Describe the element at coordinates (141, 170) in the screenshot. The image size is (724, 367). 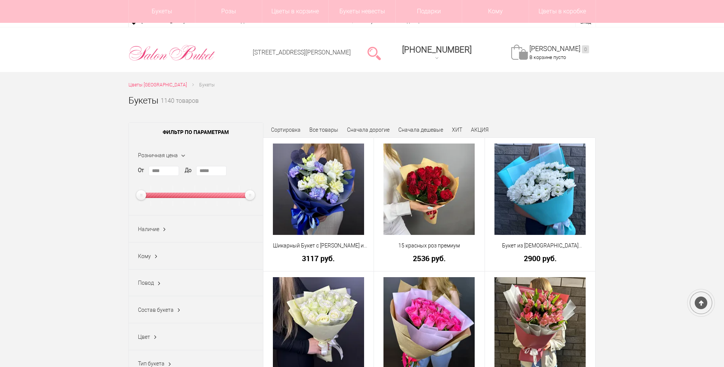
I see `label: От` at that location.